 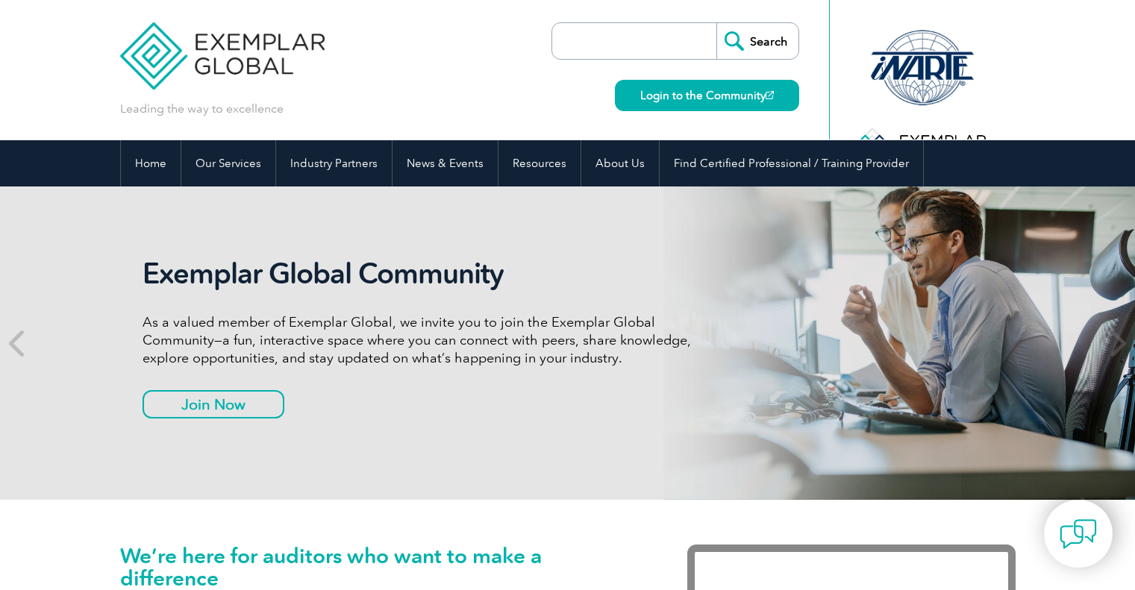 I want to click on a: Industry Partners, so click(x=334, y=163).